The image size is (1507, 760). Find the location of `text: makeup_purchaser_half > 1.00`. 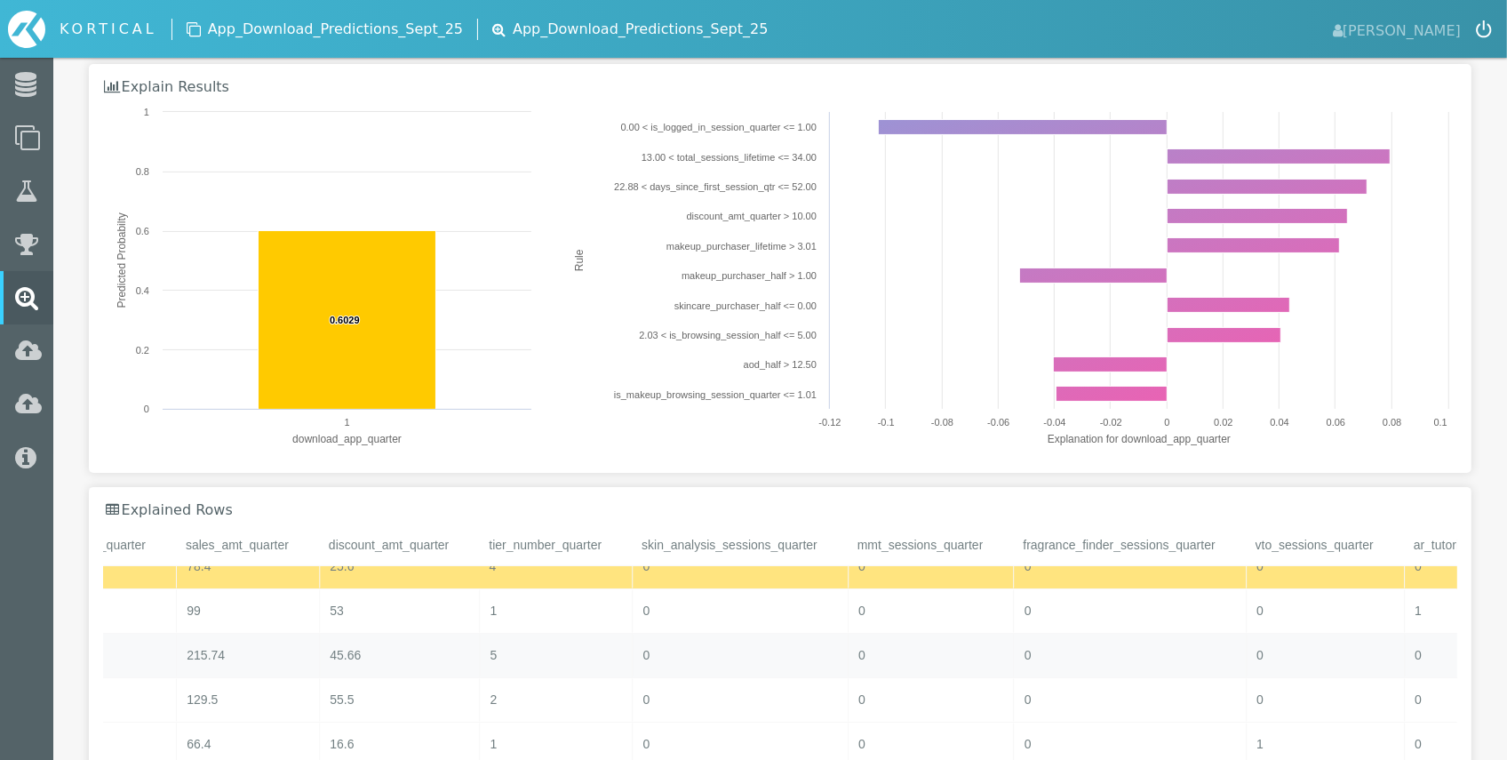

text: makeup_purchaser_half > 1.00 is located at coordinates (749, 275).